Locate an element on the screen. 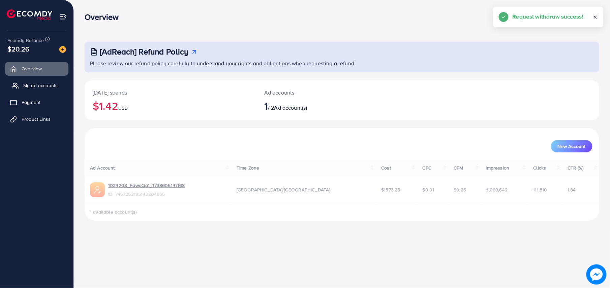 The width and height of the screenshot is (610, 288). a: Payment is located at coordinates (37, 102).